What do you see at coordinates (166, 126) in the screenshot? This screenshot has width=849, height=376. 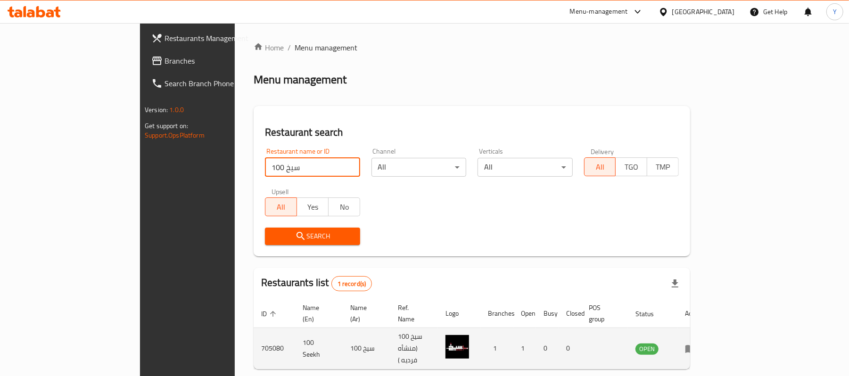 I see `span: Get support on:` at bounding box center [166, 126].